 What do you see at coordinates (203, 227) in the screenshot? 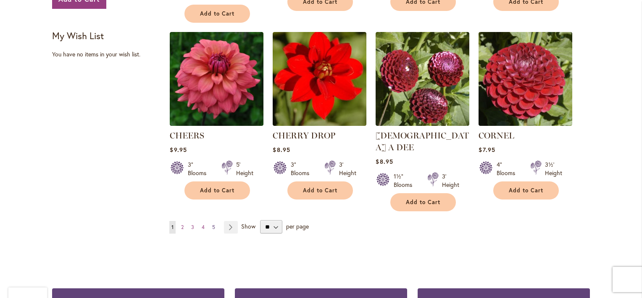
I see `a: 4` at bounding box center [203, 227].